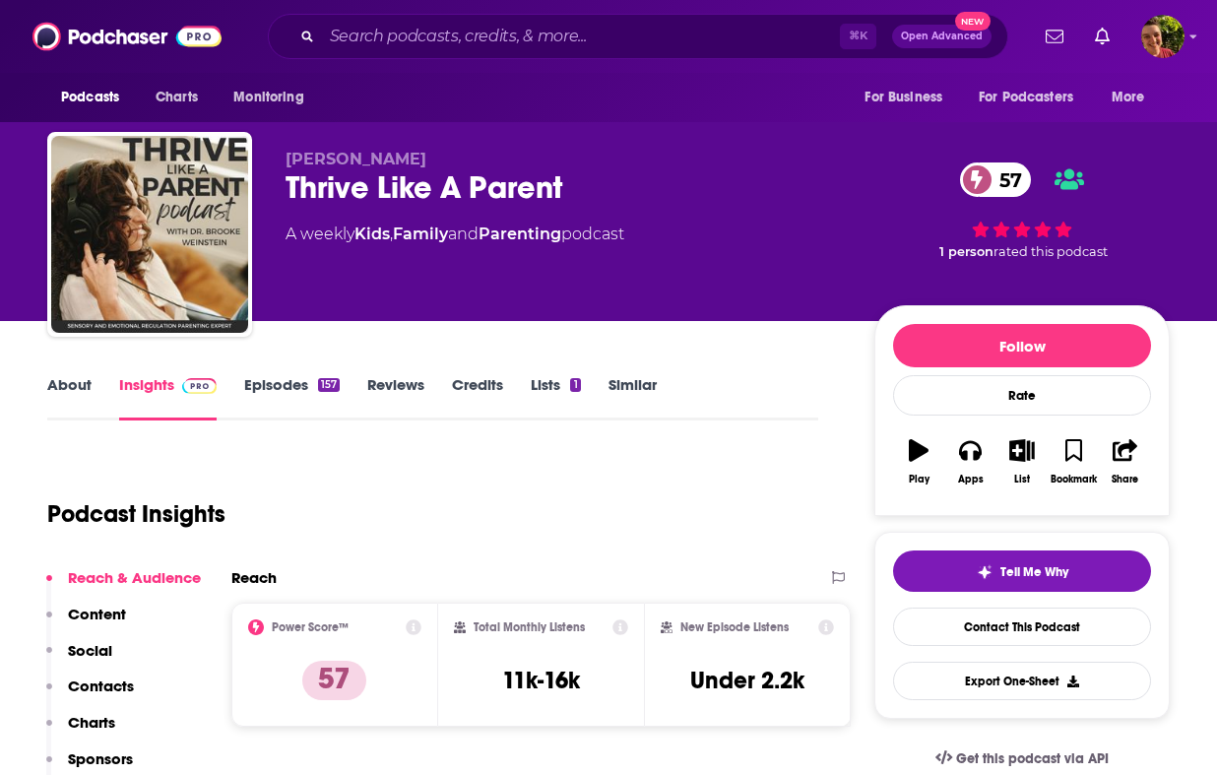  What do you see at coordinates (1051, 251) in the screenshot?
I see `span: rated this podcast` at bounding box center [1051, 251].